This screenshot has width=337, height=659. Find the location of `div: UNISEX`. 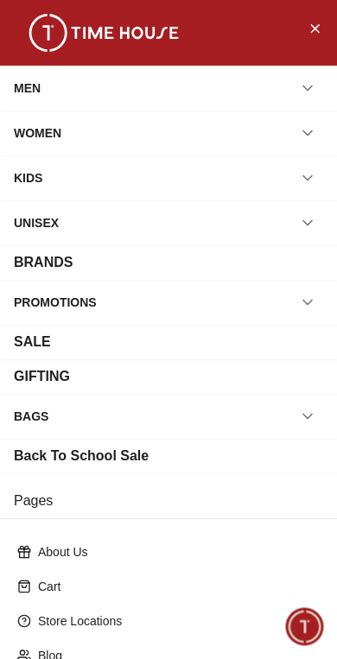

div: UNISEX is located at coordinates (36, 223).